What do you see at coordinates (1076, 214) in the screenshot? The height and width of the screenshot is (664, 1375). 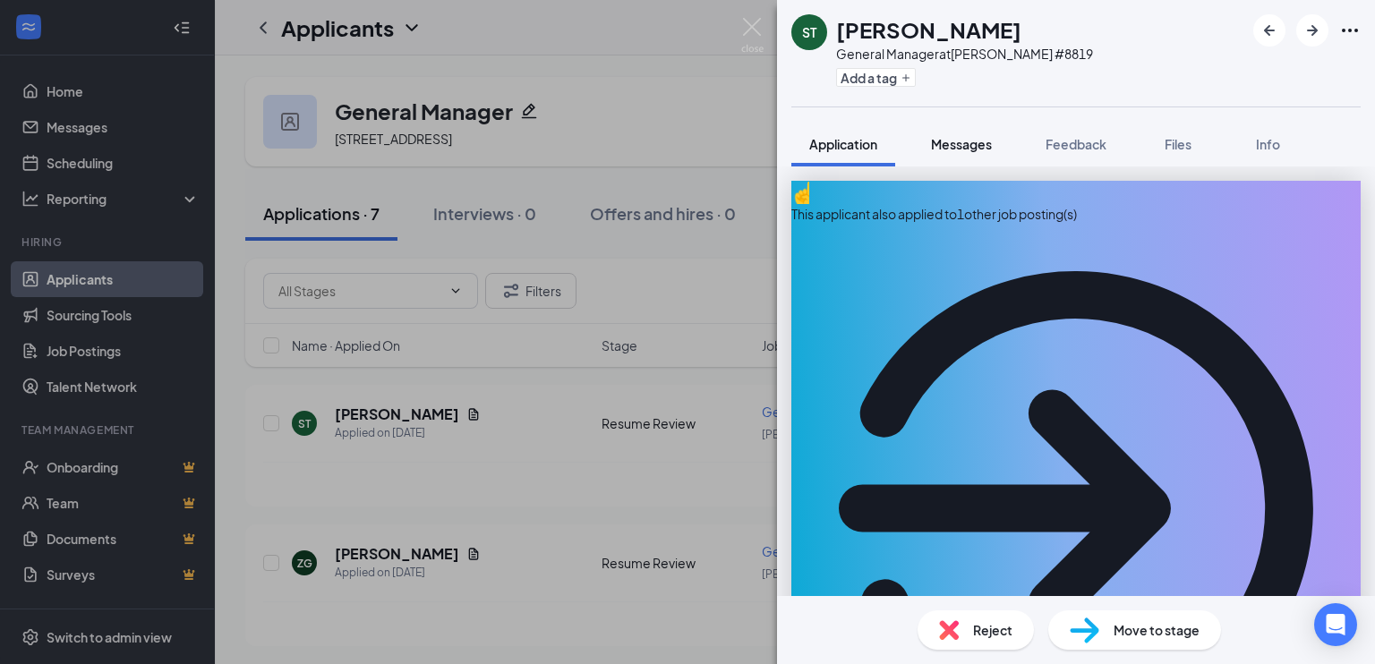 I see `div: This applicant also applied to 1 other job posting(s)` at bounding box center [1076, 214].